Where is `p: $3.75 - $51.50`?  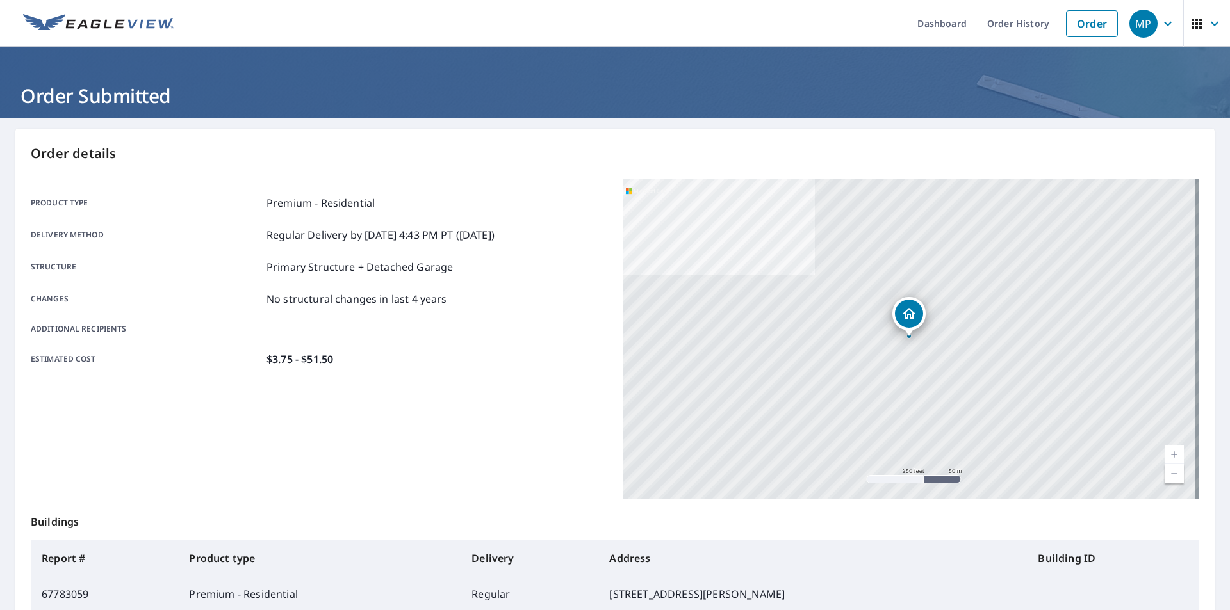
p: $3.75 - $51.50 is located at coordinates (300, 359).